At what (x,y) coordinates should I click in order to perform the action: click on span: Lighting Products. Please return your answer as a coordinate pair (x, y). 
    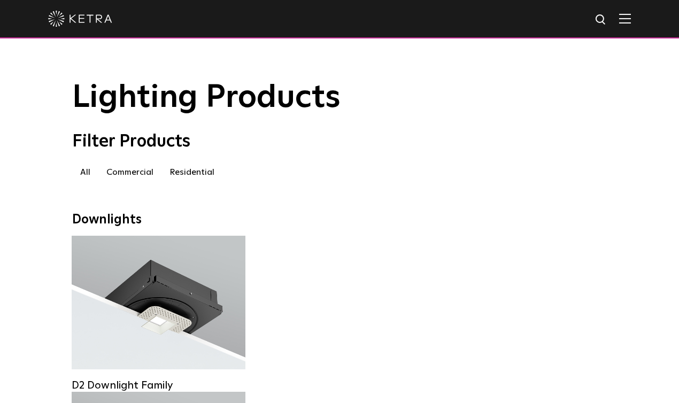
    Looking at the image, I should click on (206, 98).